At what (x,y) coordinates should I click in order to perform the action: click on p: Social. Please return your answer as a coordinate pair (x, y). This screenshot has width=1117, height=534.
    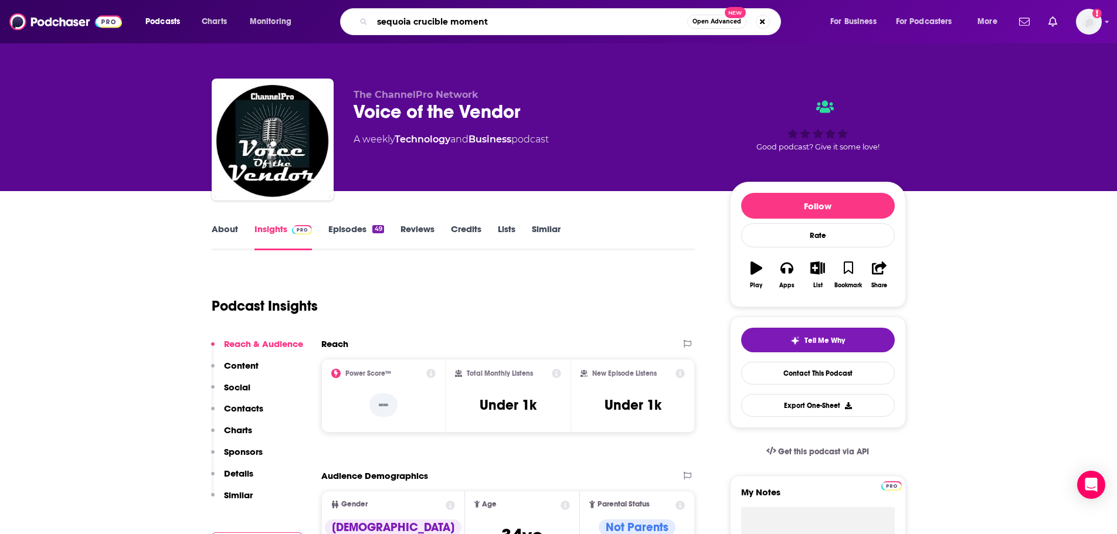
    Looking at the image, I should click on (237, 387).